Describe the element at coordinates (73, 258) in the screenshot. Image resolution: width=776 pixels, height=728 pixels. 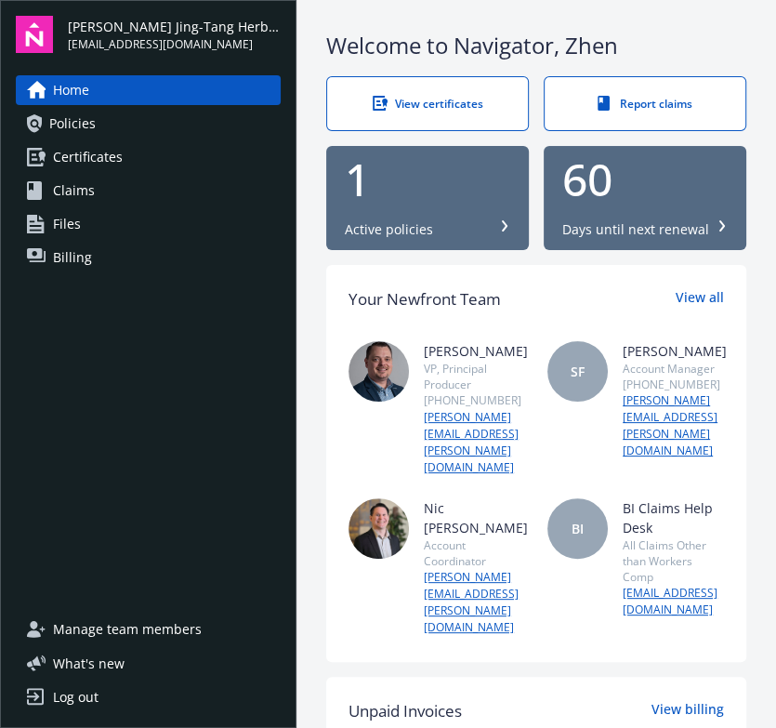
I see `span: Billing` at that location.